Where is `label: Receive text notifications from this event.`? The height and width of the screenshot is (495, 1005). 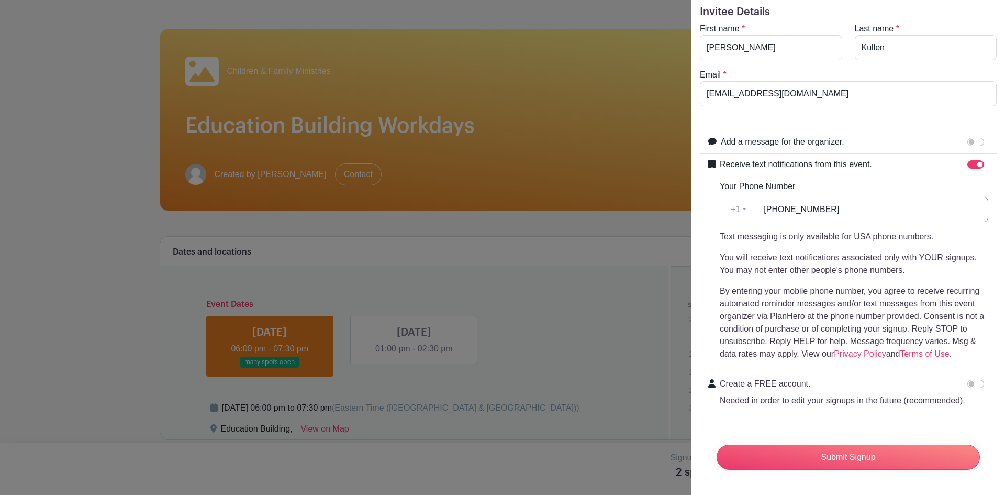
label: Receive text notifications from this event. is located at coordinates (796, 164).